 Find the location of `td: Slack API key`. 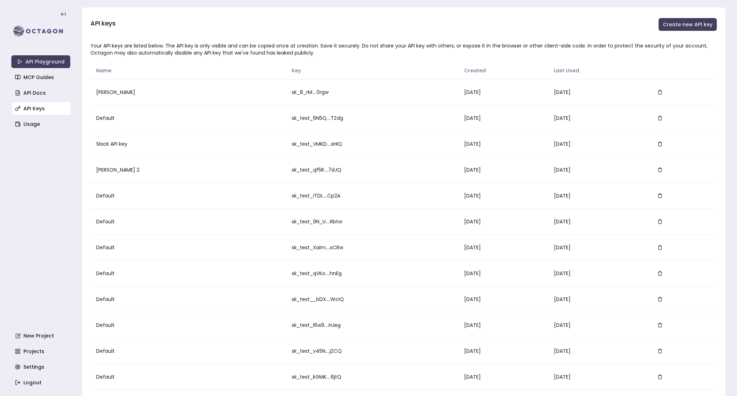

td: Slack API key is located at coordinates (188, 144).